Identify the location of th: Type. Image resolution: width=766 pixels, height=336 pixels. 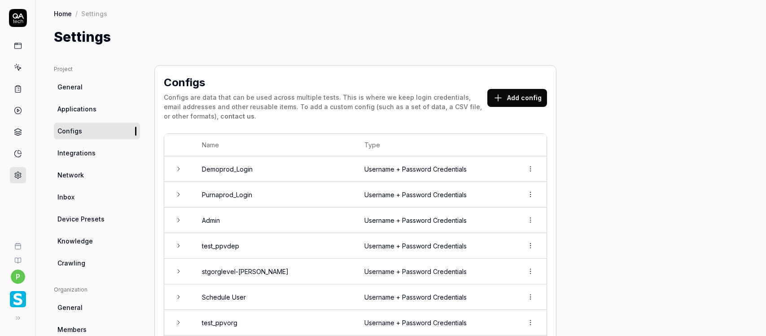
(435, 145).